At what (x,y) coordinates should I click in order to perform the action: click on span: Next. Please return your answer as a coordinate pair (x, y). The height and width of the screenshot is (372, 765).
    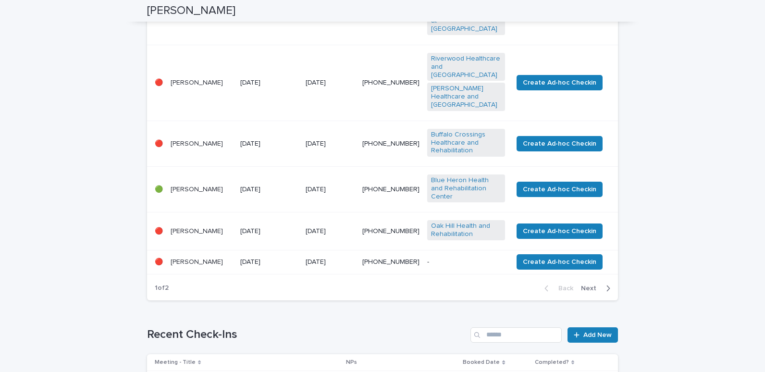
    Looking at the image, I should click on (591, 288).